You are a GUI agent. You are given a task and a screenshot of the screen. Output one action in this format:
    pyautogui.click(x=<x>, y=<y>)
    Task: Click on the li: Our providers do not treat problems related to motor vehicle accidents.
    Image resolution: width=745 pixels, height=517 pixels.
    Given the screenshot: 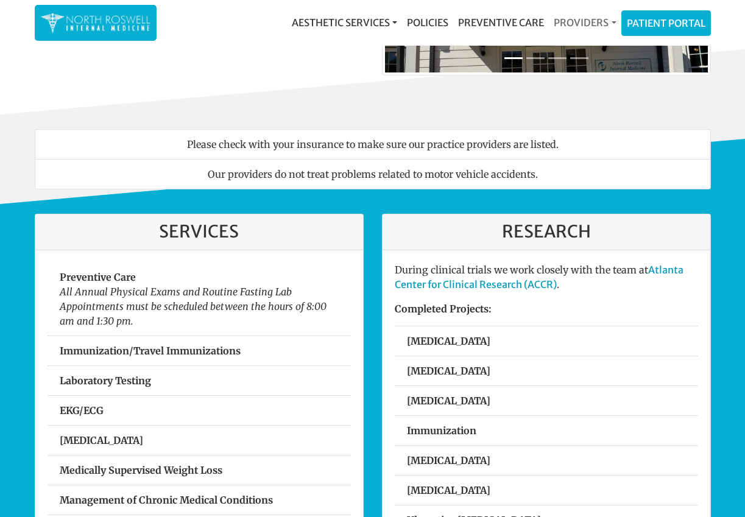 What is the action you would take?
    pyautogui.click(x=373, y=174)
    